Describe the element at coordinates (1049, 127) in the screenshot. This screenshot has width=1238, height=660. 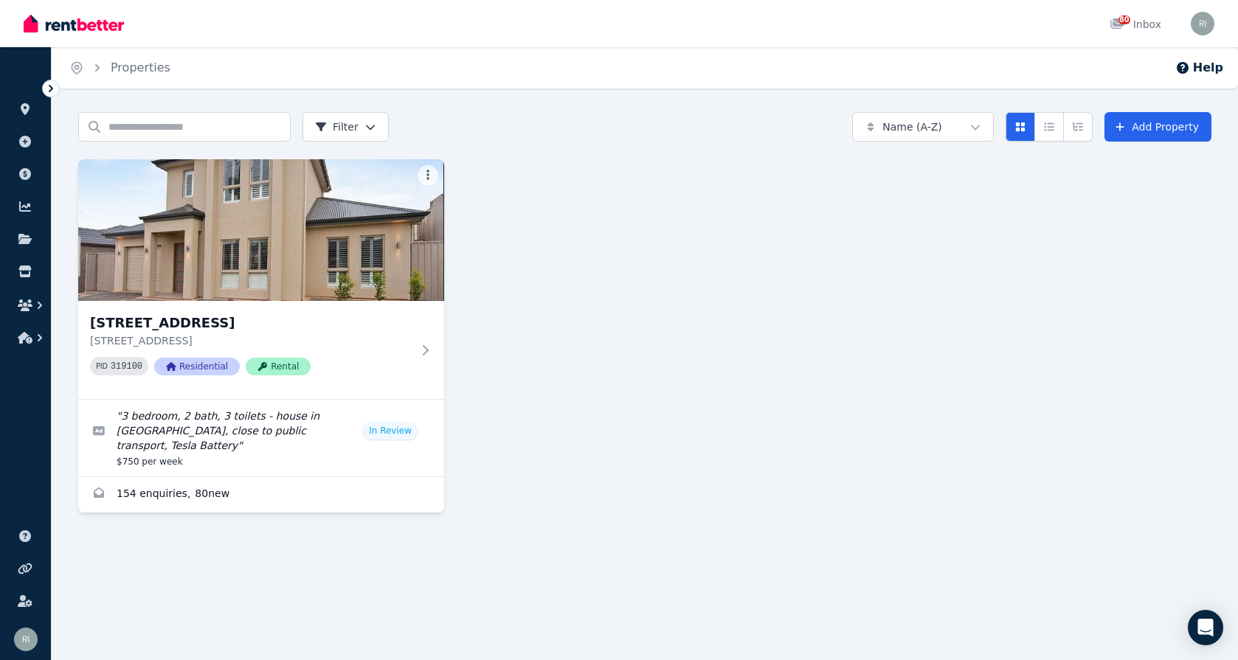
I see `button: Compact list view` at that location.